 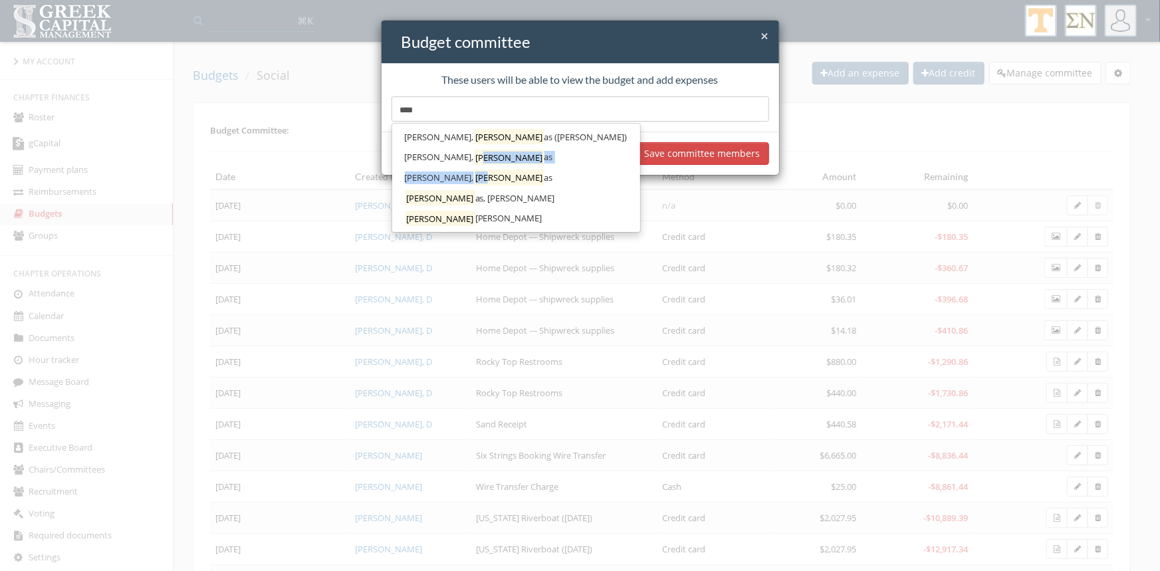 What do you see at coordinates (585, 42) in the screenshot?
I see `h4: Budget committee` at bounding box center [585, 42].